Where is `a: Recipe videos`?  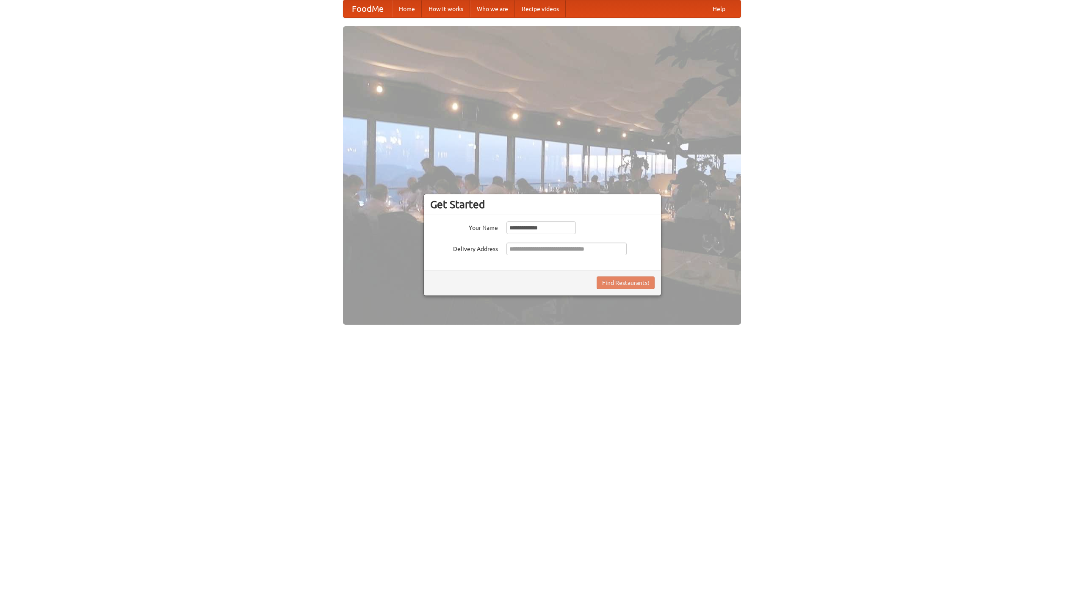 a: Recipe videos is located at coordinates (540, 9).